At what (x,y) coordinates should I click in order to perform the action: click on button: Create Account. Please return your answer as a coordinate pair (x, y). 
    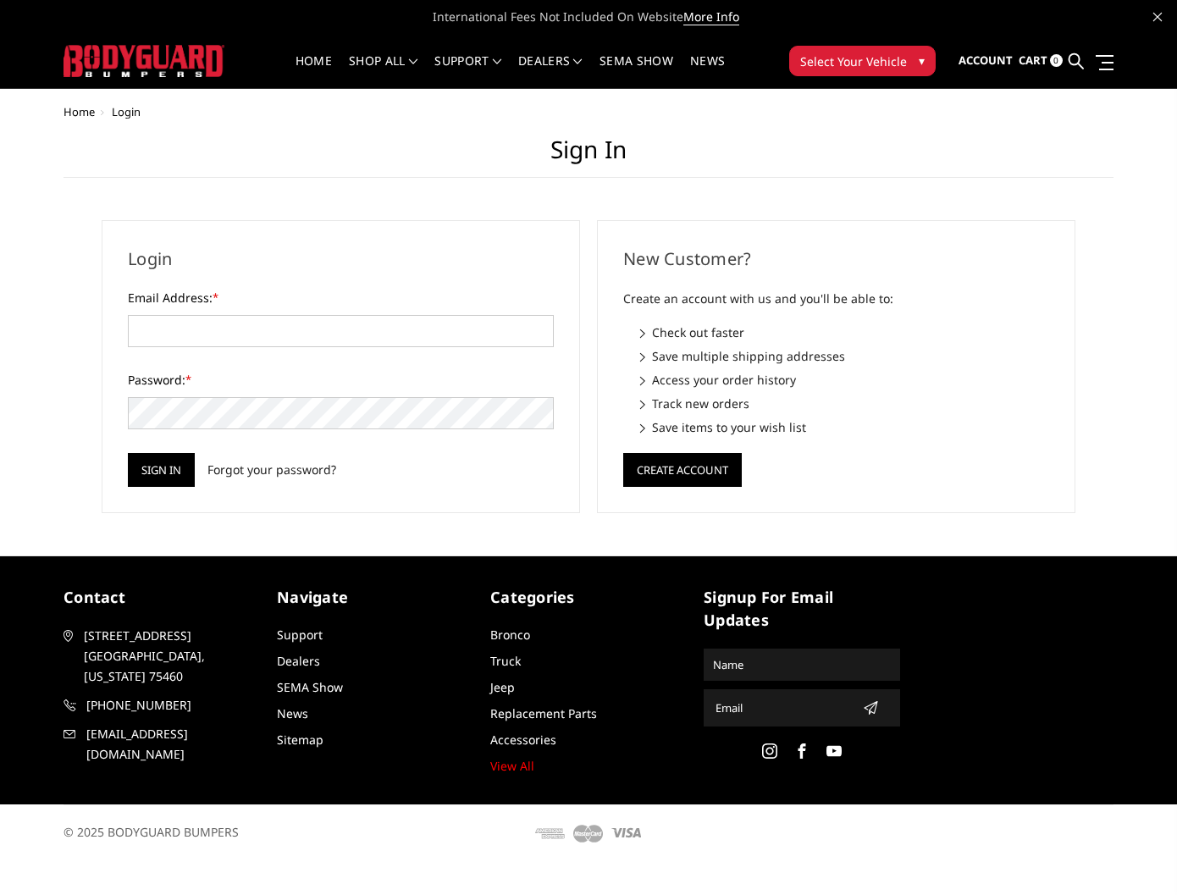
    Looking at the image, I should click on (683, 470).